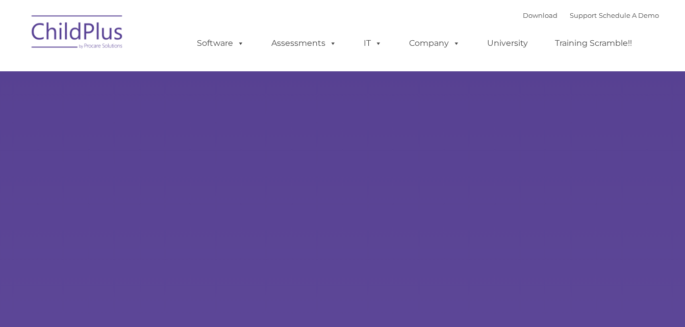 This screenshot has height=327, width=685. Describe the element at coordinates (508, 43) in the screenshot. I see `a: University` at that location.